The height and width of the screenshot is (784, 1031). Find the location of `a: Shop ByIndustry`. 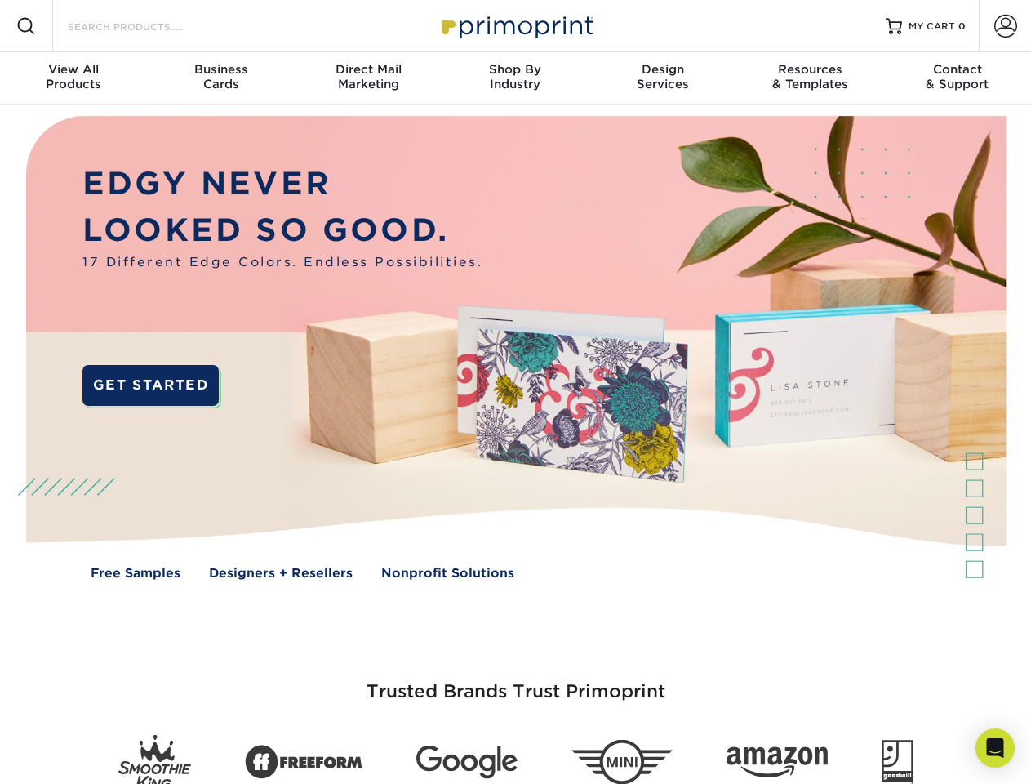

a: Shop ByIndustry is located at coordinates (515, 78).